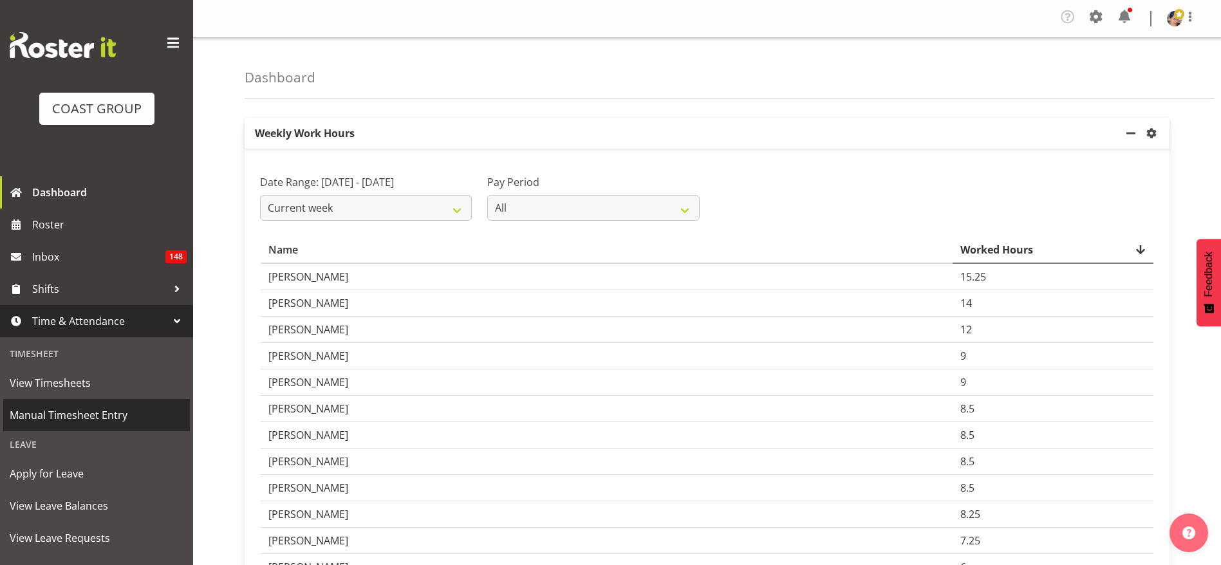  What do you see at coordinates (1208, 282) in the screenshot?
I see `button: Feedback - Show survey` at bounding box center [1208, 282].